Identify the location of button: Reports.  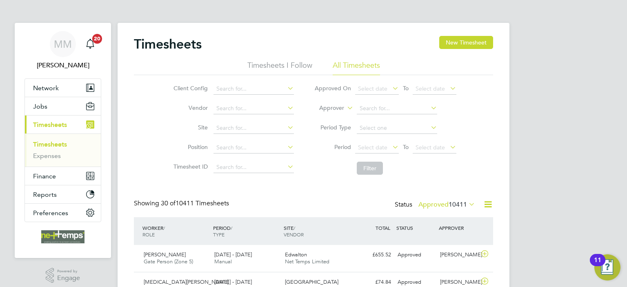
(63, 194).